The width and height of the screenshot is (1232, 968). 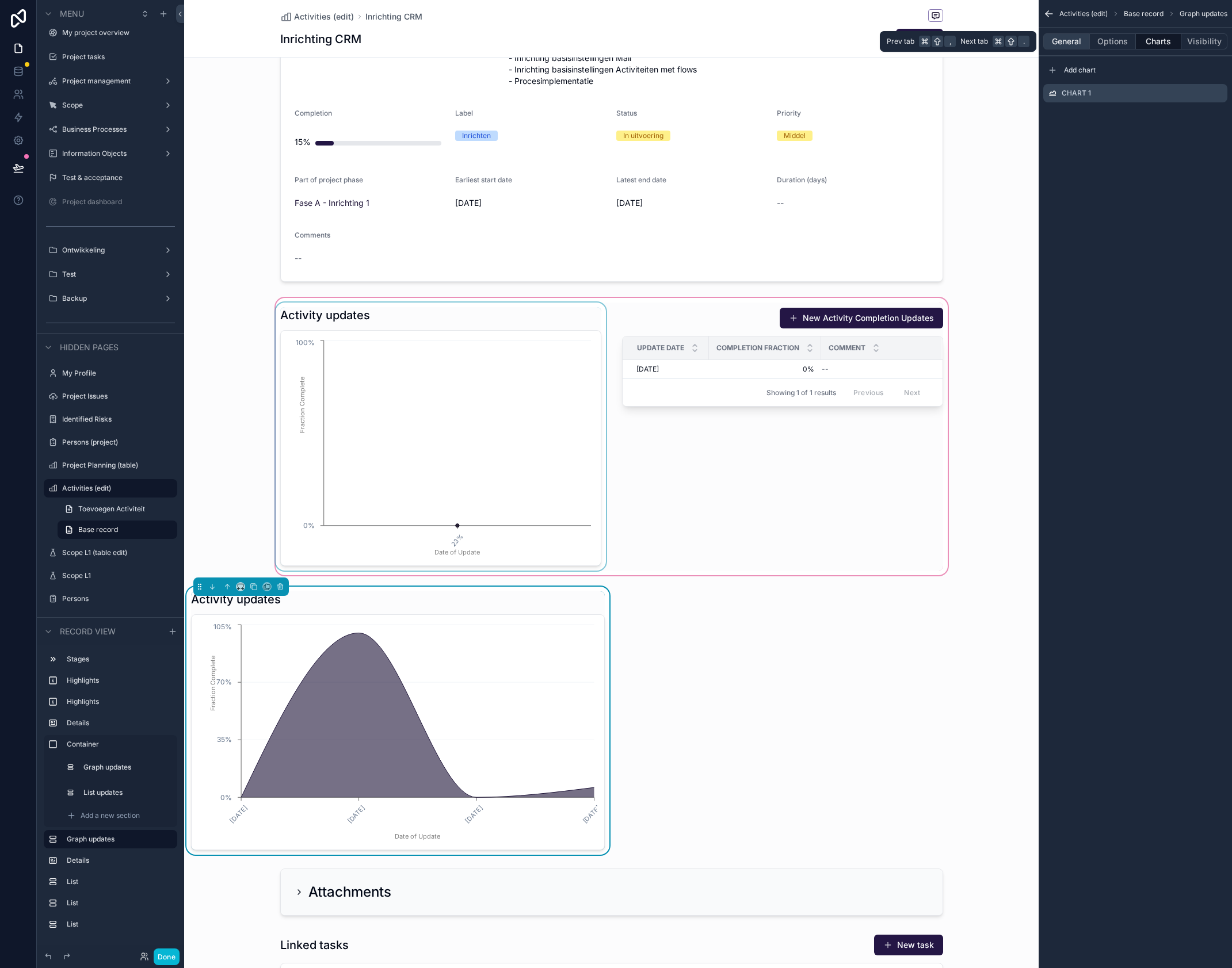 I want to click on a: Scope L1 (table edit), so click(x=119, y=553).